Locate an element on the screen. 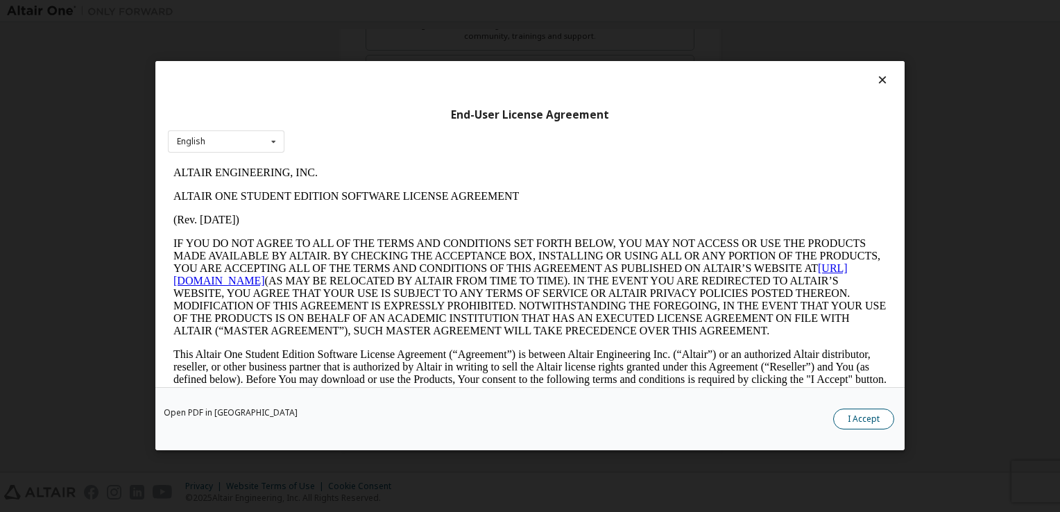  div: English is located at coordinates (191, 142).